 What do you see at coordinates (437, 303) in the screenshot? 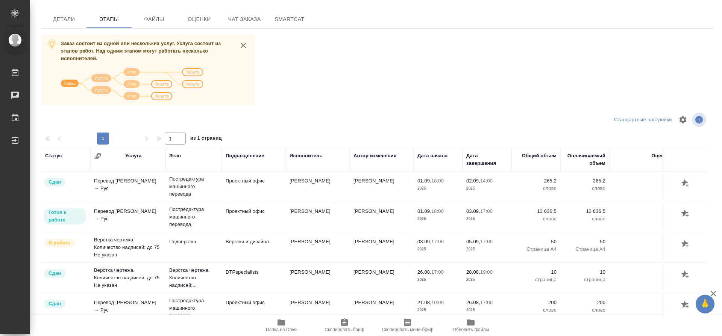
I see `p: 10:00` at bounding box center [437, 303].